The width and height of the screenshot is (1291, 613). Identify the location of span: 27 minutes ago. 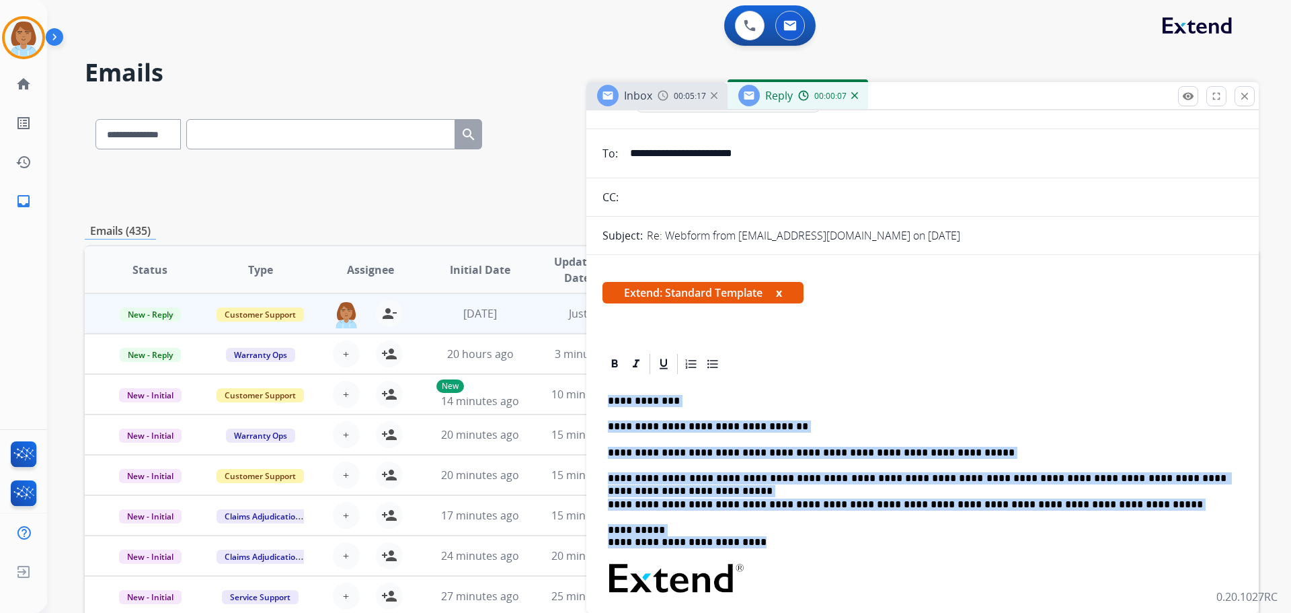
(480, 596).